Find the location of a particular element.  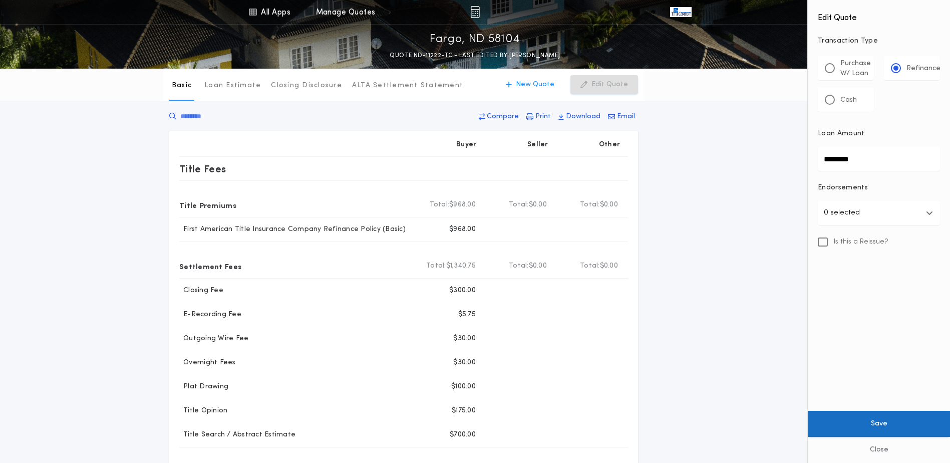

p: Fargo, ND 58104 is located at coordinates (475, 40).